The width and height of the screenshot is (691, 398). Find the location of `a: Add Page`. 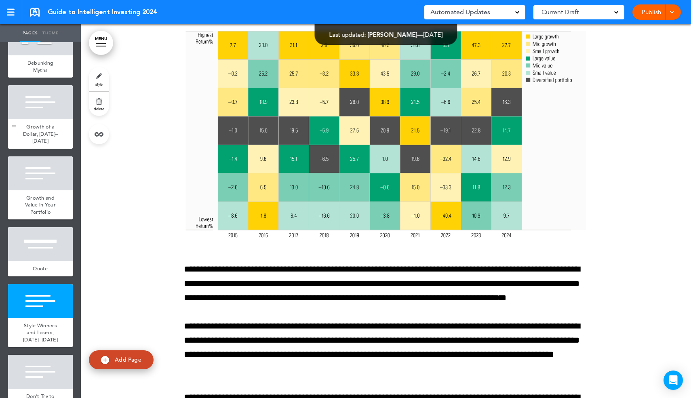

a: Add Page is located at coordinates (121, 359).